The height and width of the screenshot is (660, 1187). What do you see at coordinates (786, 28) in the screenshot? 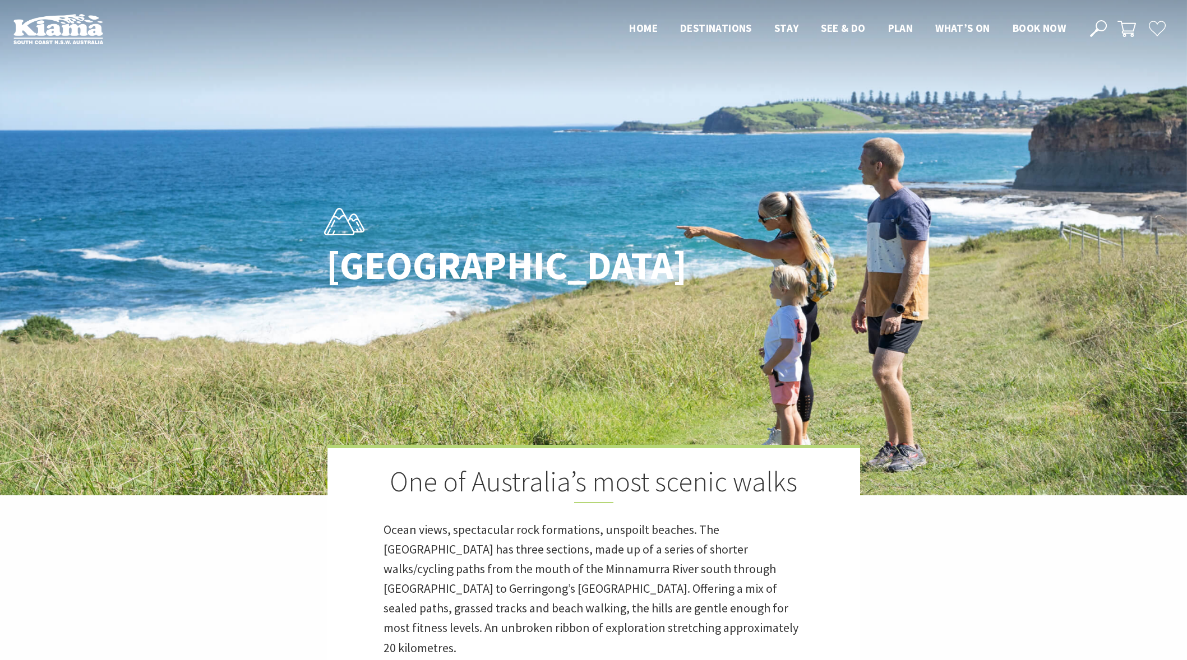
I see `span: Stay` at bounding box center [786, 28].